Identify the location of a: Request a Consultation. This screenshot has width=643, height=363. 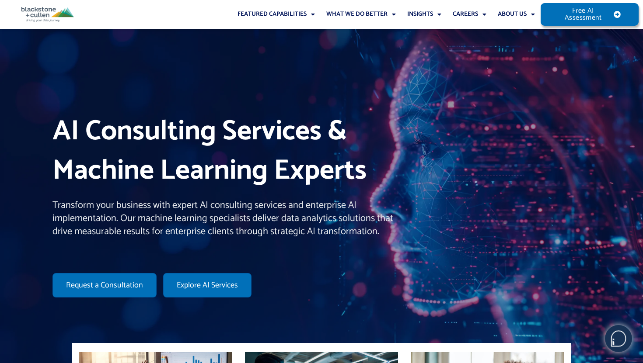
(105, 286).